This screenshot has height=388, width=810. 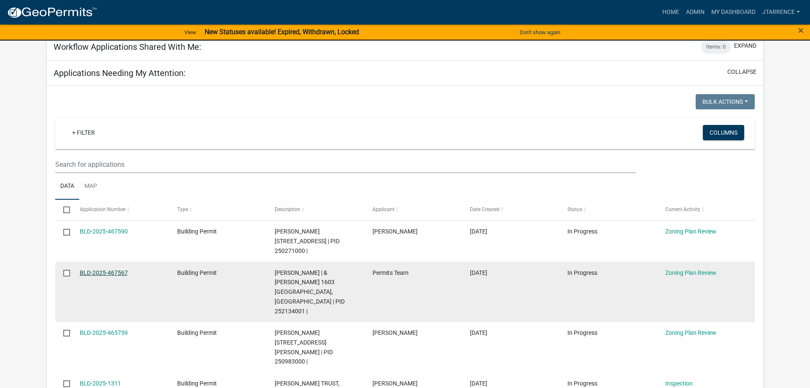 I want to click on button: Bulk Actions, so click(x=725, y=102).